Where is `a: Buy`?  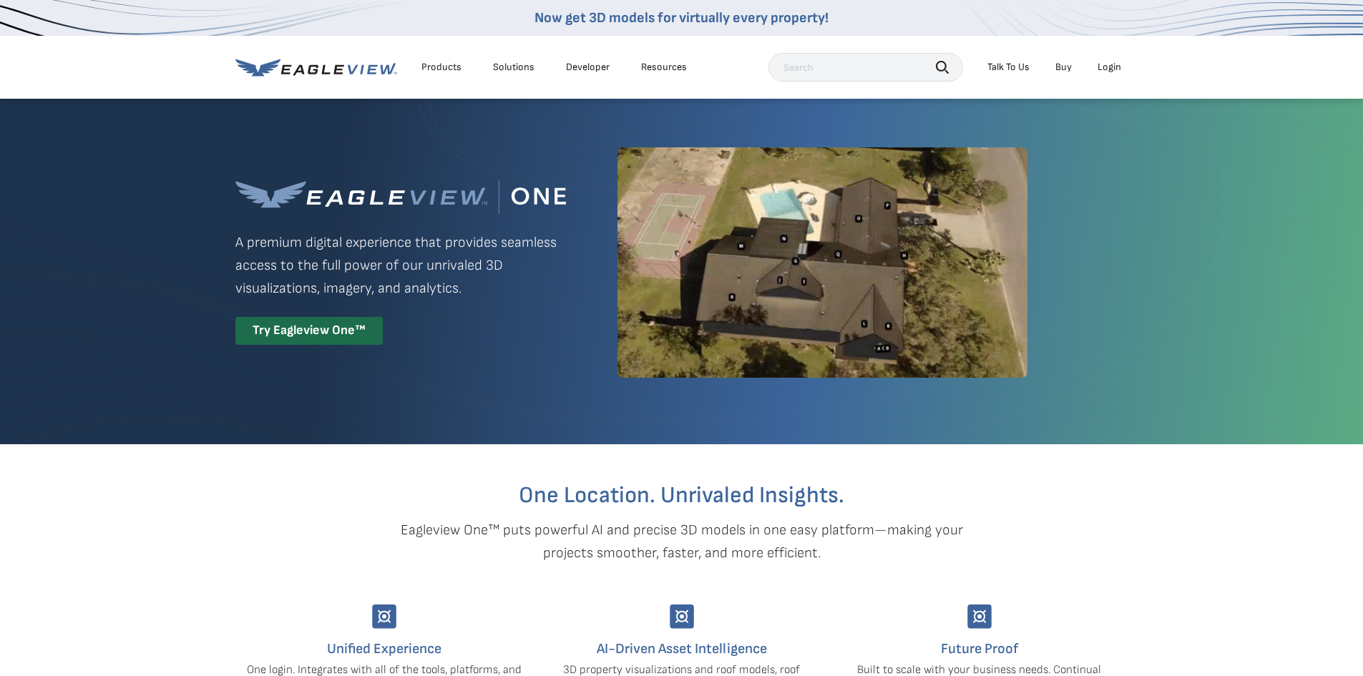 a: Buy is located at coordinates (1063, 67).